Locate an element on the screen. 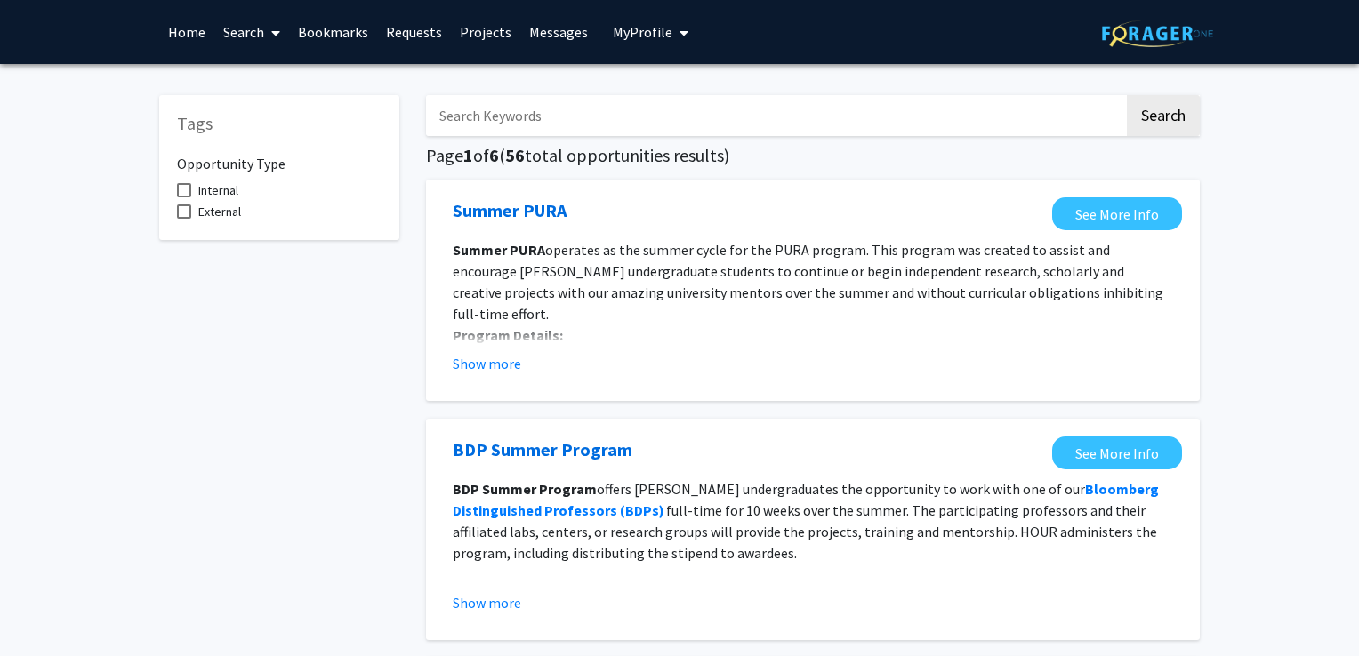  span: Internal is located at coordinates (218, 190).